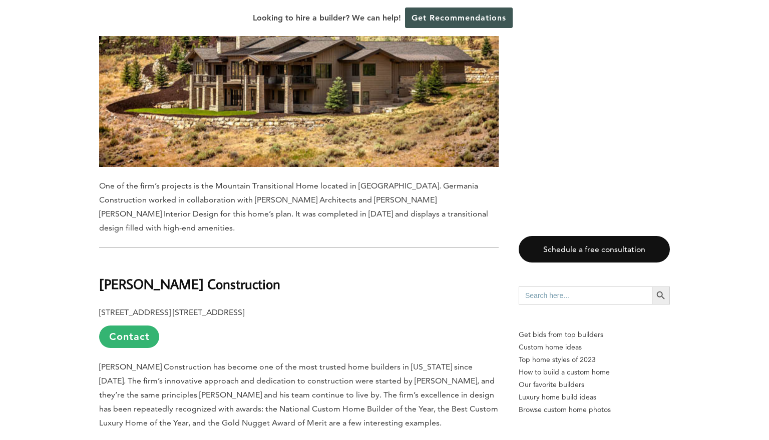 This screenshot has width=769, height=440. Describe the element at coordinates (594, 335) in the screenshot. I see `p: Get bids from top builders` at that location.